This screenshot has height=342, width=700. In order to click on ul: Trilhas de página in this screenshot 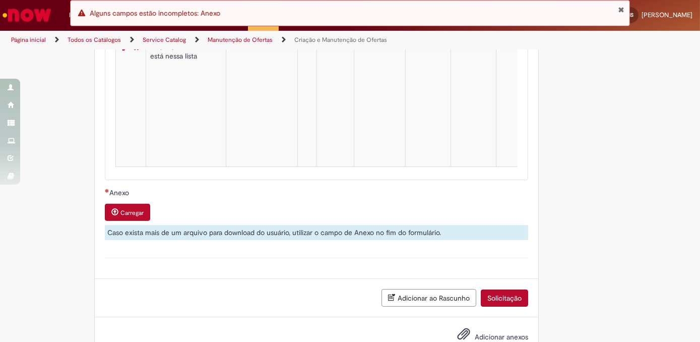, I will do `click(233, 40)`.